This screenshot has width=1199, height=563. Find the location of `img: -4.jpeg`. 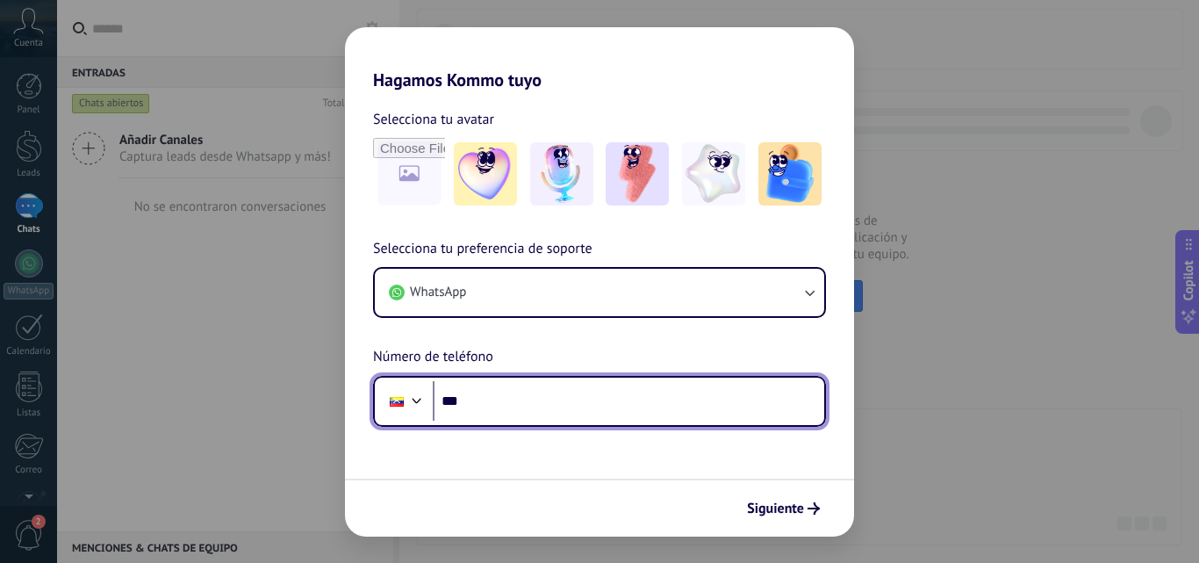

img: -4.jpeg is located at coordinates (714, 174).